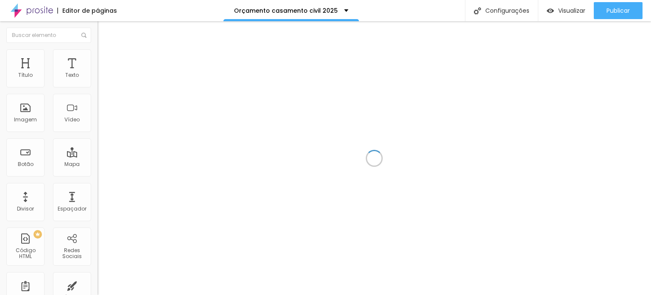  Describe the element at coordinates (87, 11) in the screenshot. I see `div: Editor de páginas` at that location.